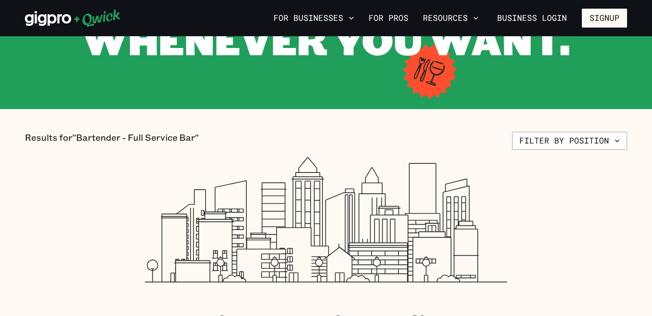 The image size is (652, 316). I want to click on a: For Pros, so click(388, 18).